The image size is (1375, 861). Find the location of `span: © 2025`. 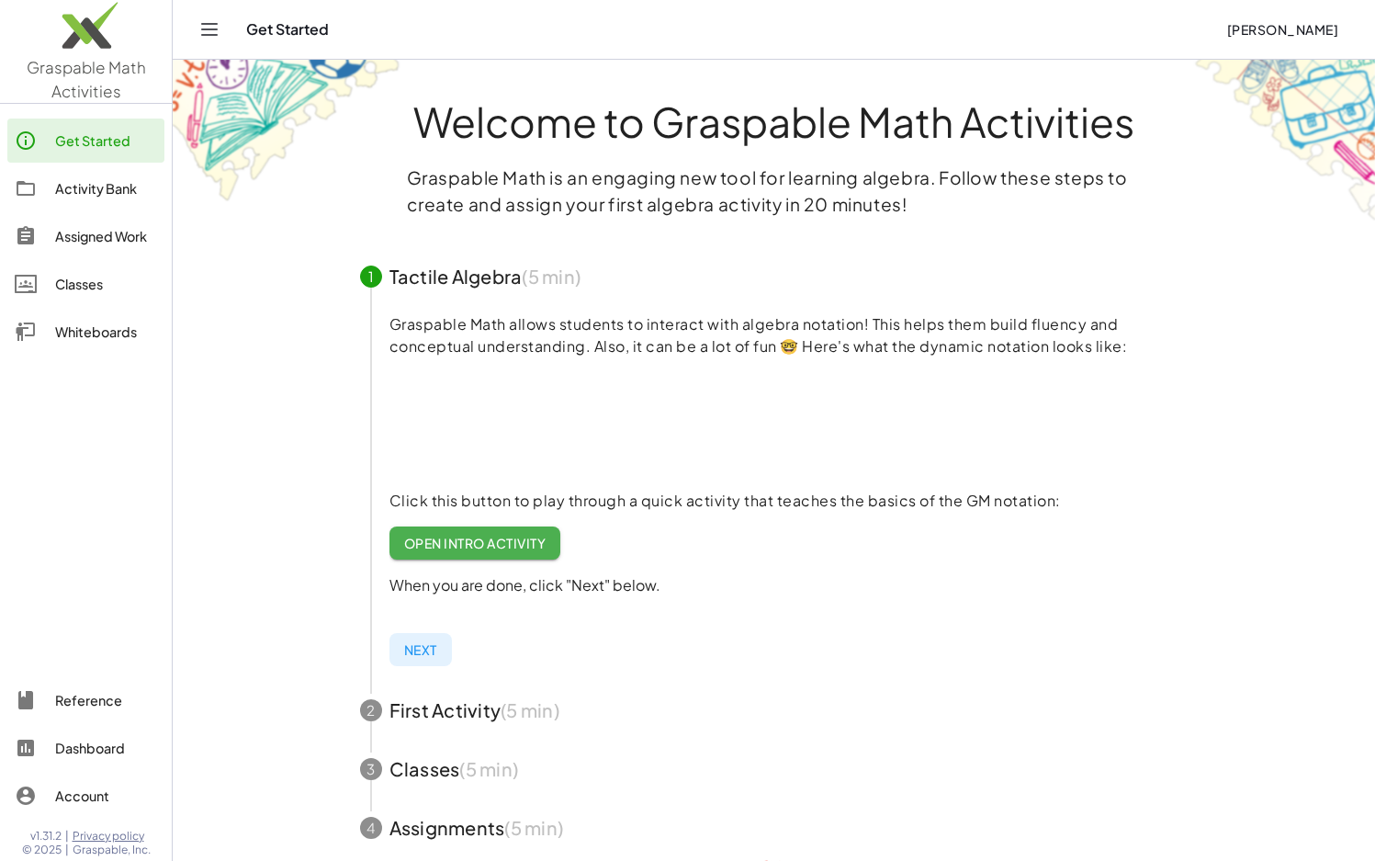

span: © 2025 is located at coordinates (41, 850).